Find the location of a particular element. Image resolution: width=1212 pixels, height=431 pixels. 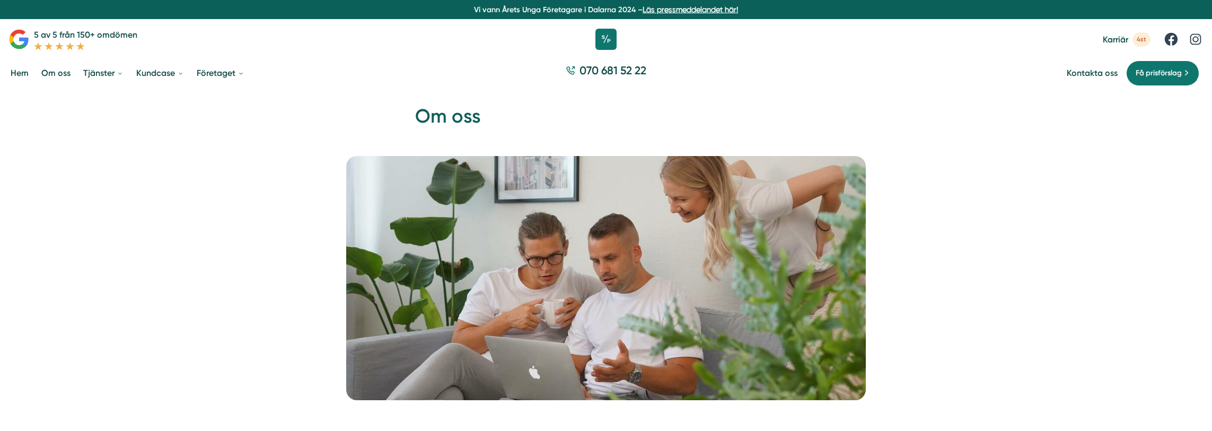

a: Kundcase is located at coordinates (160, 73).